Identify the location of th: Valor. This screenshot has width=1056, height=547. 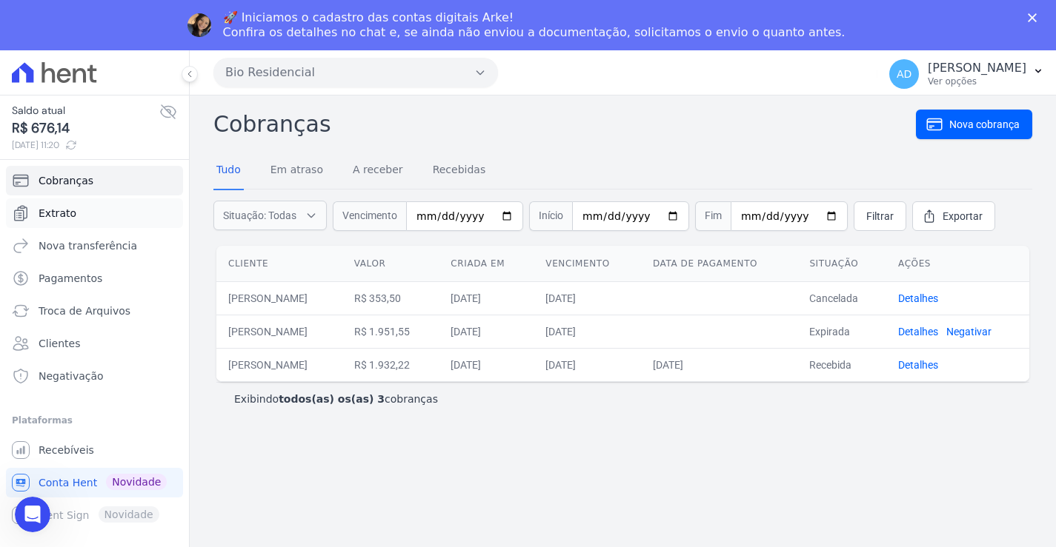
(390, 264).